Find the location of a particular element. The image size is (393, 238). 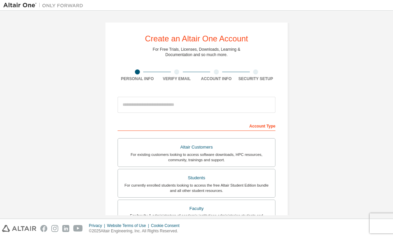

img: facebook.svg is located at coordinates (44, 228).